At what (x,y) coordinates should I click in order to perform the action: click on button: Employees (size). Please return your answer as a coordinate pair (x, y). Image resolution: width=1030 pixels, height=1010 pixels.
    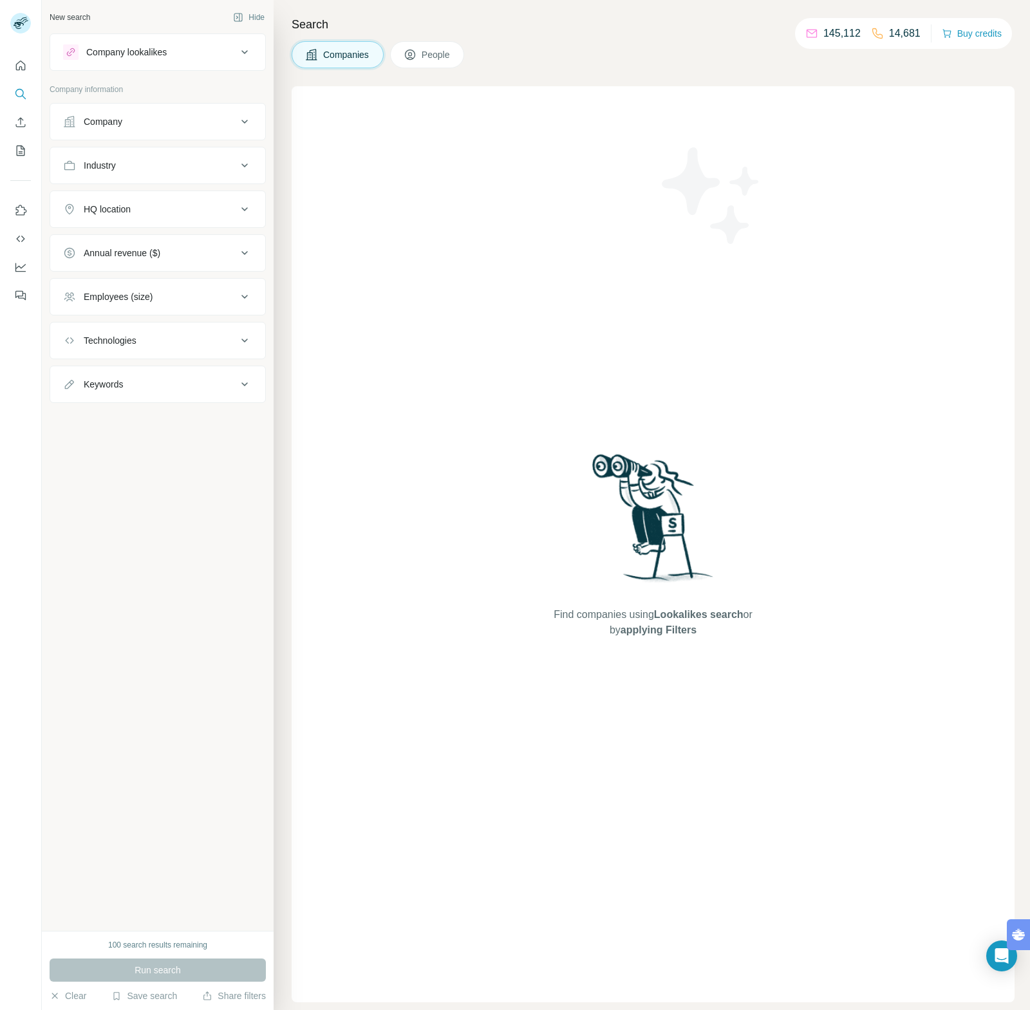
    Looking at the image, I should click on (158, 297).